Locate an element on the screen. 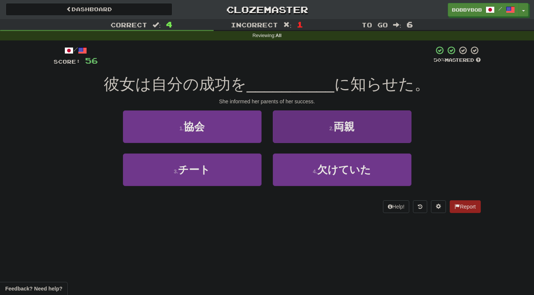 The image size is (534, 295). span: 協会 is located at coordinates (194, 127).